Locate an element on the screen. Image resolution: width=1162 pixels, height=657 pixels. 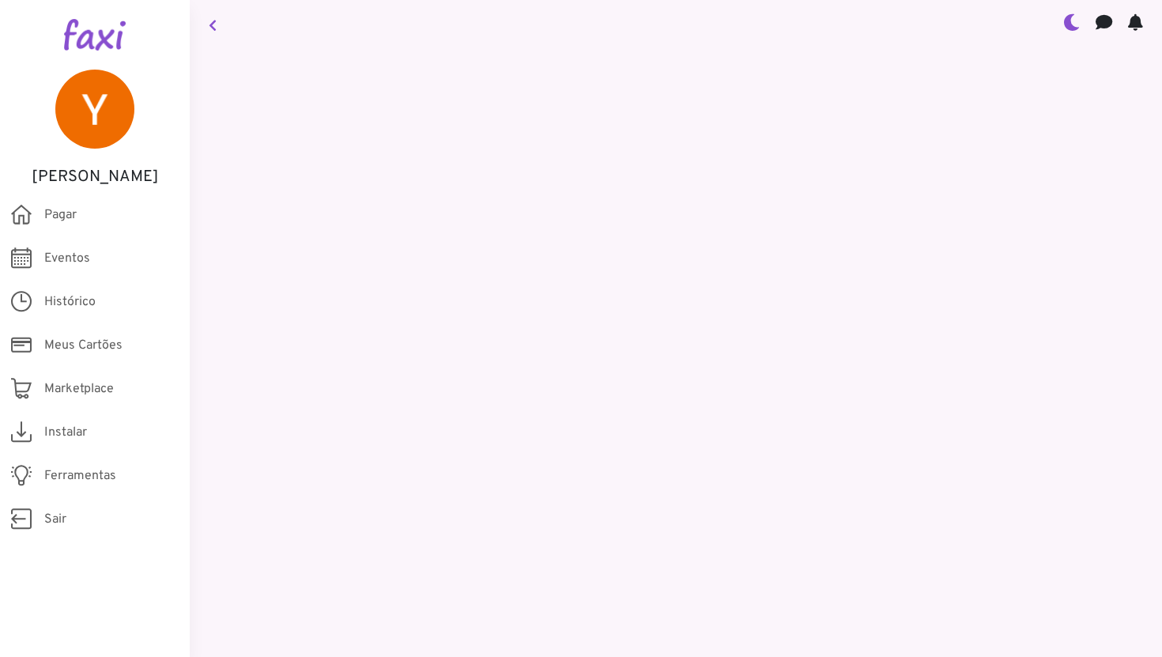
span: Sair is located at coordinates (55, 519).